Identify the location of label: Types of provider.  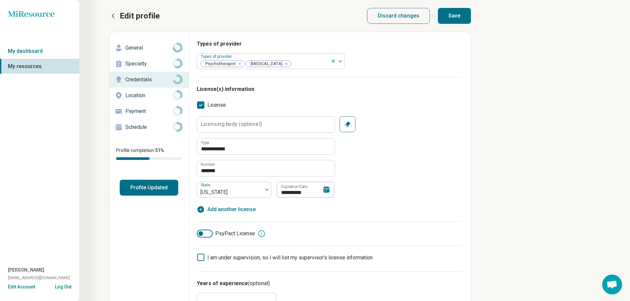
(217, 57).